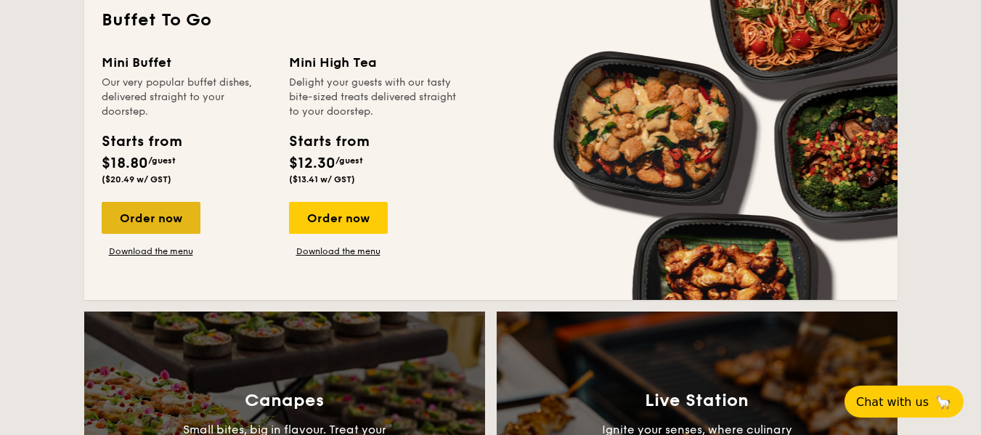 The width and height of the screenshot is (981, 435). Describe the element at coordinates (893, 402) in the screenshot. I see `span: Chat with us` at that location.